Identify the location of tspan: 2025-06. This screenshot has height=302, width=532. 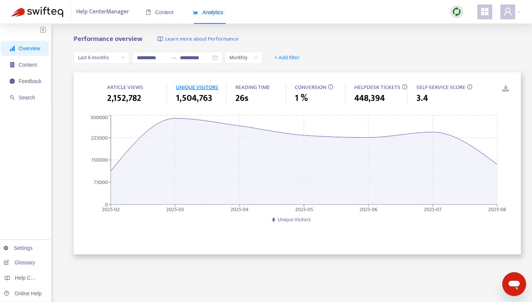
(369, 209).